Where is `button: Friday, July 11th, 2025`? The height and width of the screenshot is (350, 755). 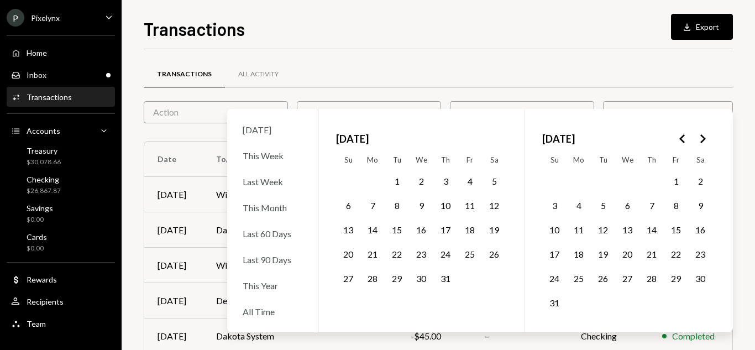 button: Friday, July 11th, 2025 is located at coordinates (470, 205).